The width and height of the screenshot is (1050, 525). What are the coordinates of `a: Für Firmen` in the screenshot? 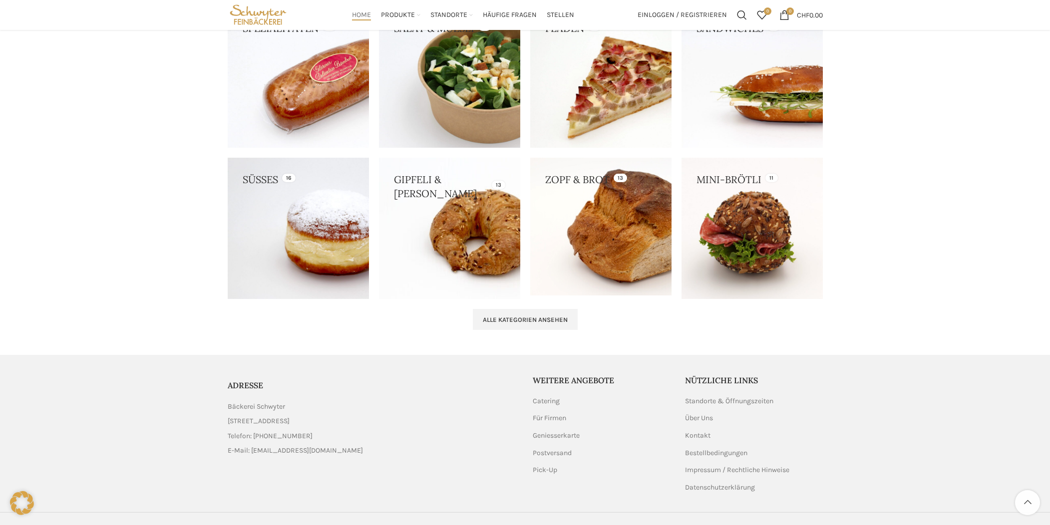 It's located at (550, 419).